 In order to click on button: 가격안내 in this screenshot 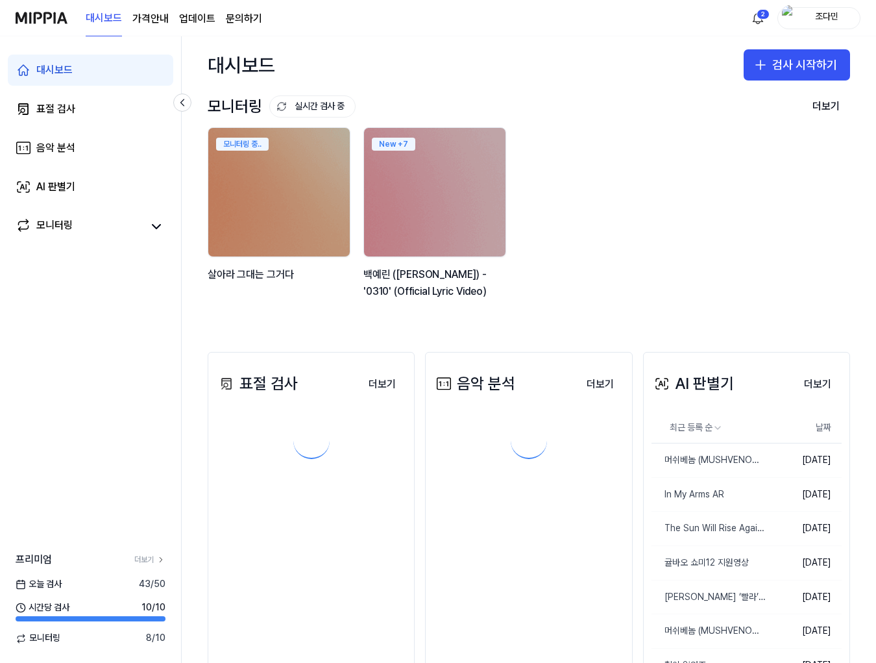, I will do `click(151, 19)`.